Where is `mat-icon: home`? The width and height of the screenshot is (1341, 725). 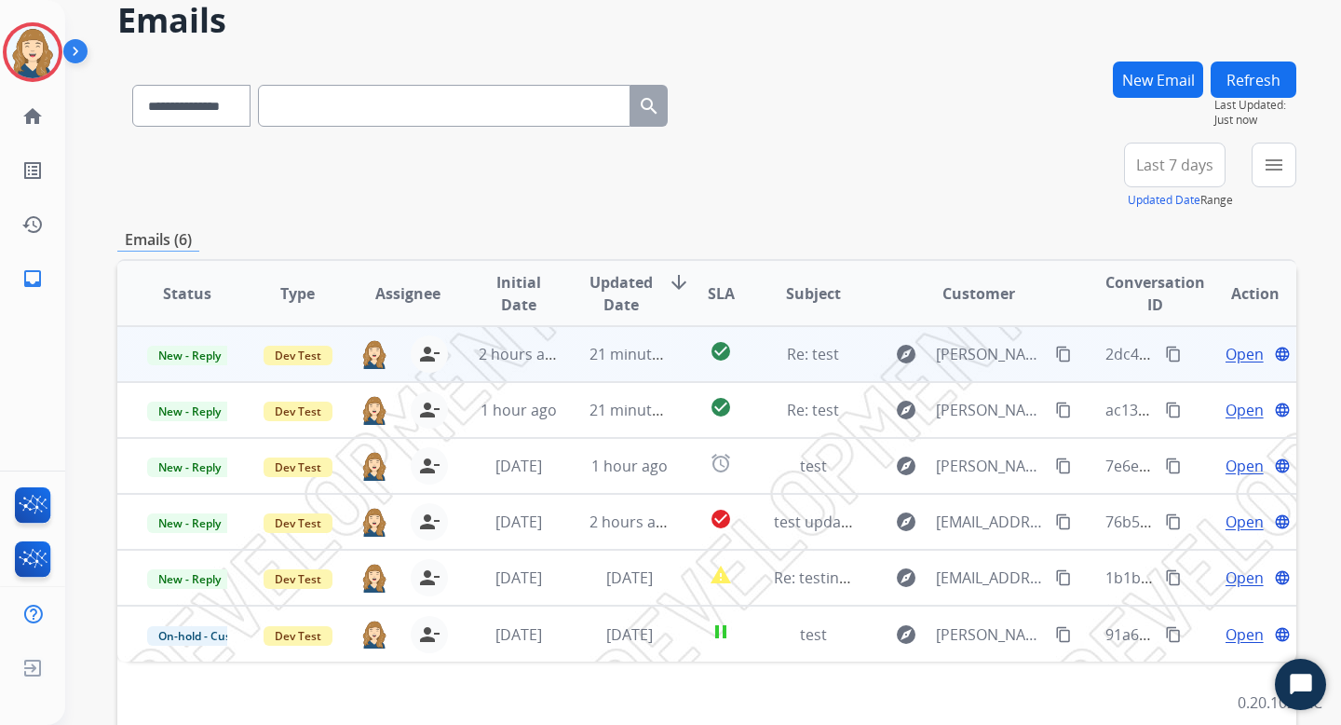
mat-icon: home is located at coordinates (33, 116).